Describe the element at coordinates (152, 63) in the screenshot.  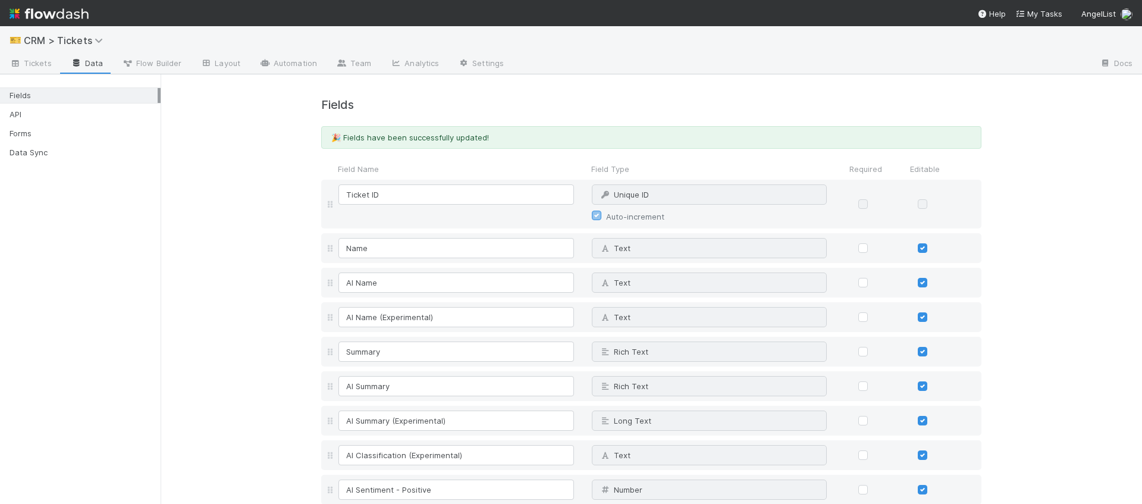
I see `span: Flow Builder` at that location.